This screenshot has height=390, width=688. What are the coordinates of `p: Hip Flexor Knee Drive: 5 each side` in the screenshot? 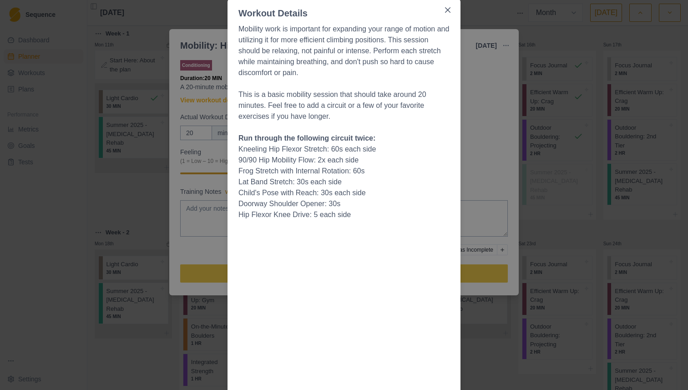 It's located at (344, 215).